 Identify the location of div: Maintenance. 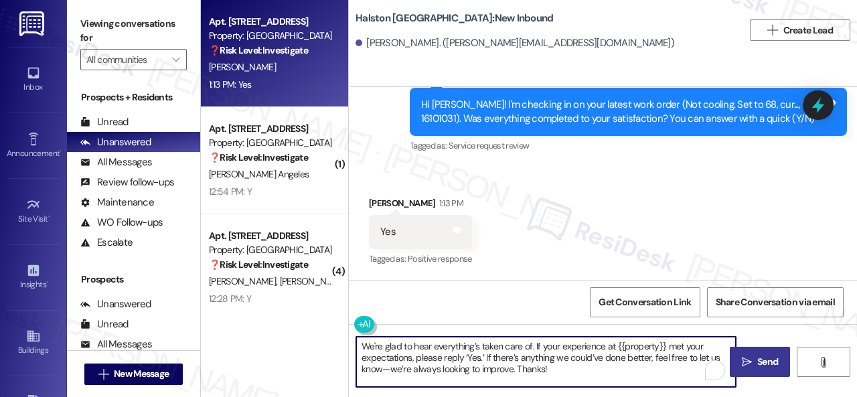
(117, 202).